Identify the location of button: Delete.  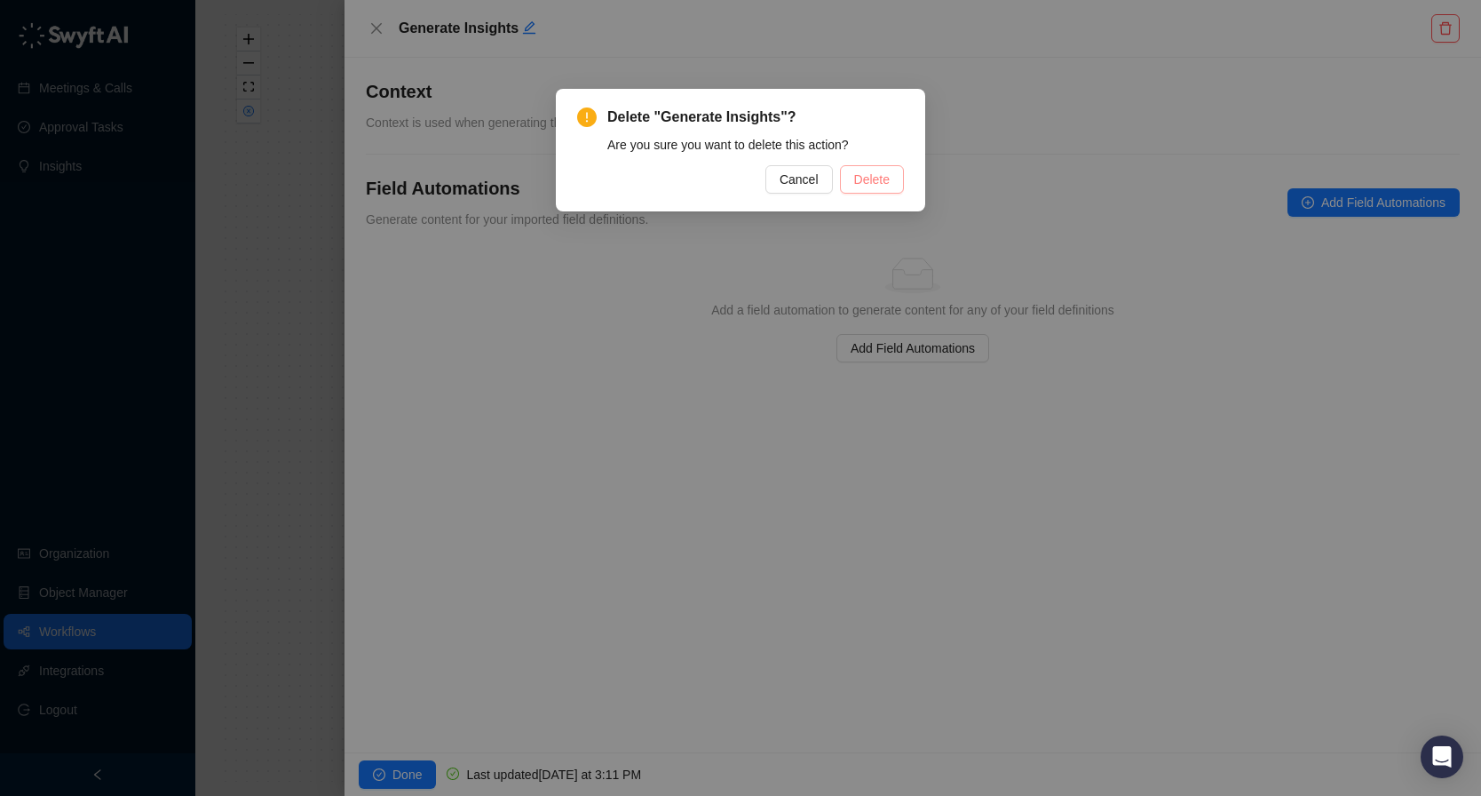
(872, 179).